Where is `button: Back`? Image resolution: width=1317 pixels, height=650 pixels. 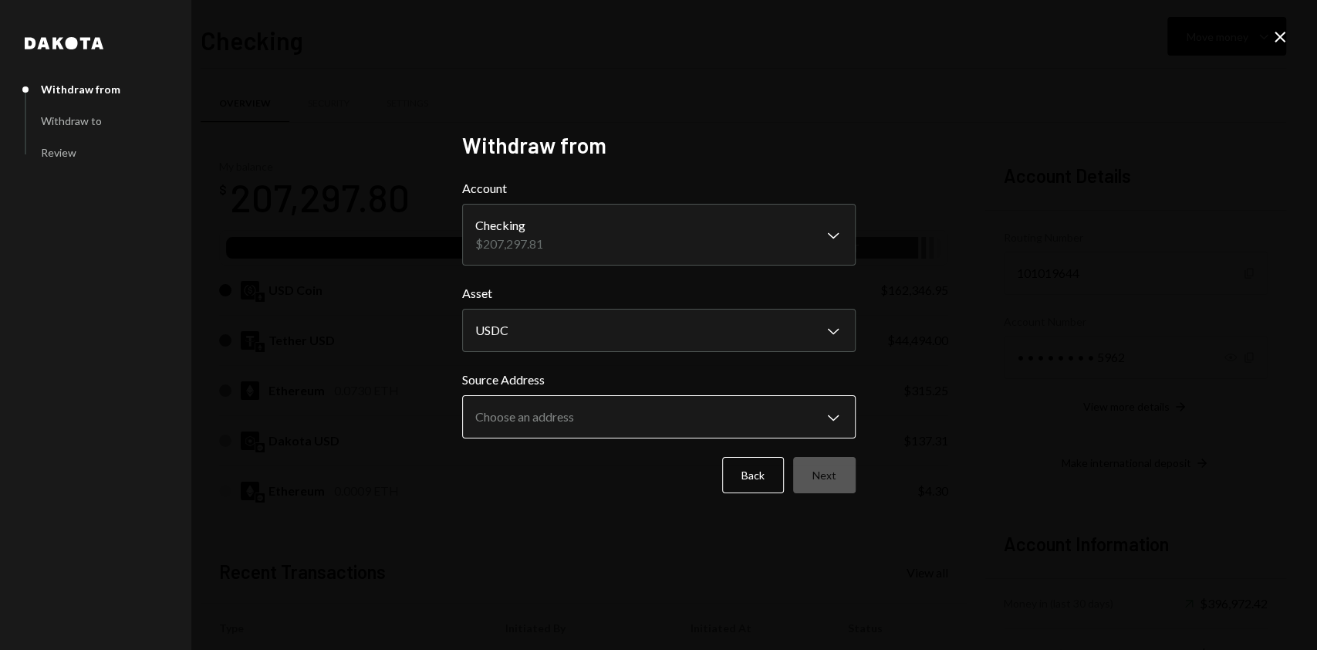
button: Back is located at coordinates (753, 474).